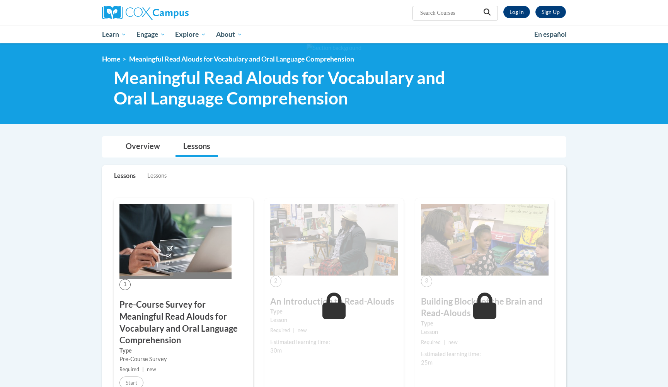  Describe the element at coordinates (176, 13) in the screenshot. I see `a: Cox Campus` at that location.